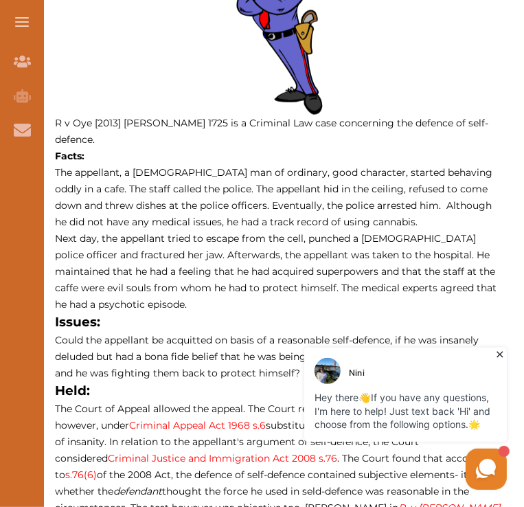 The height and width of the screenshot is (507, 524). What do you see at coordinates (137, 491) in the screenshot?
I see `em: defendant` at bounding box center [137, 491].